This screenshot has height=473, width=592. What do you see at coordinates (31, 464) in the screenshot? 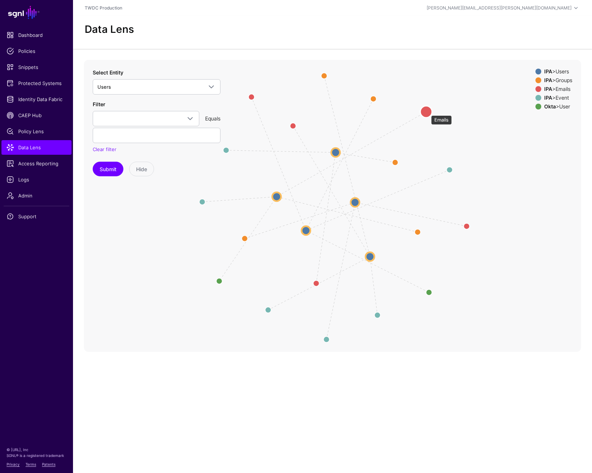
I see `a: Terms` at bounding box center [31, 464].